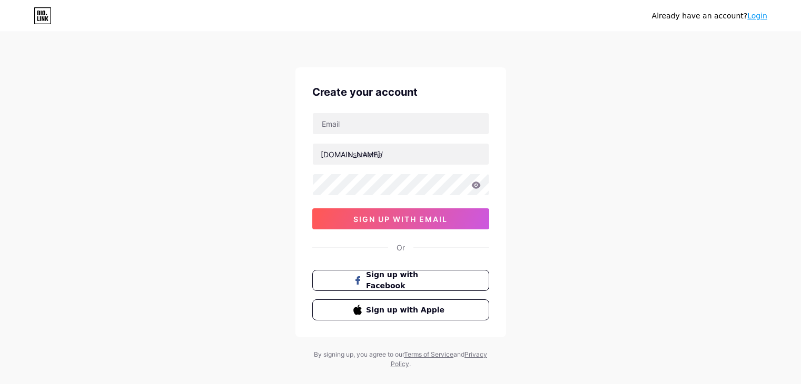 This screenshot has width=801, height=384. What do you see at coordinates (401, 219) in the screenshot?
I see `button: sign up with email` at bounding box center [401, 219].